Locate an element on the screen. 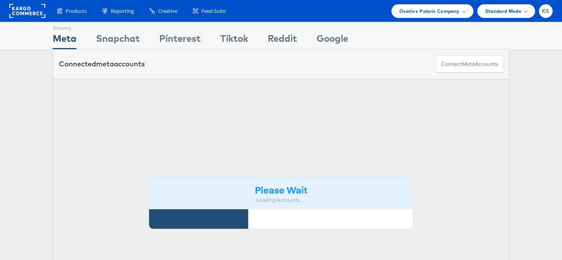 The width and height of the screenshot is (562, 260). span: KS is located at coordinates (546, 11).